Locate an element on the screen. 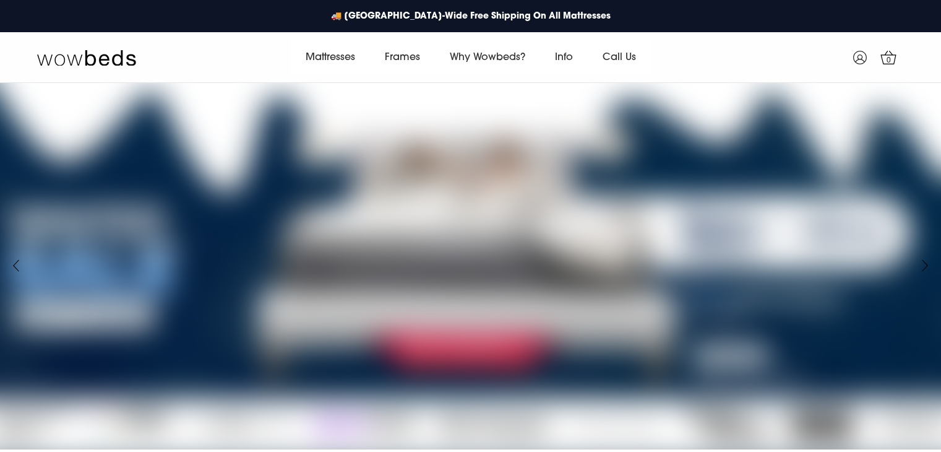  a: 0 is located at coordinates (888, 58).